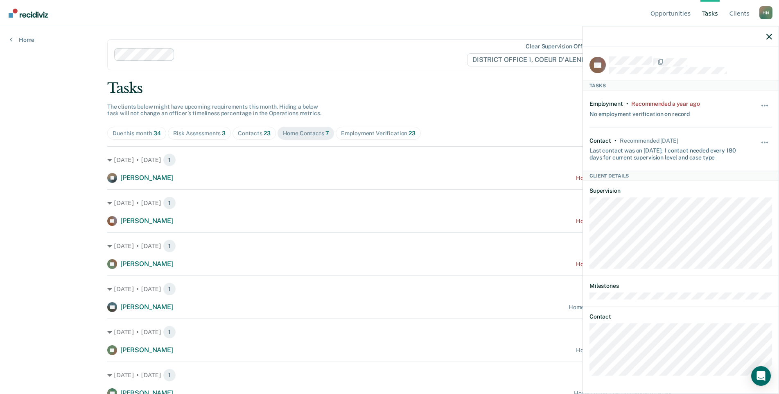 The image size is (779, 394). Describe the element at coordinates (649, 140) in the screenshot. I see `div: Recommended today` at that location.